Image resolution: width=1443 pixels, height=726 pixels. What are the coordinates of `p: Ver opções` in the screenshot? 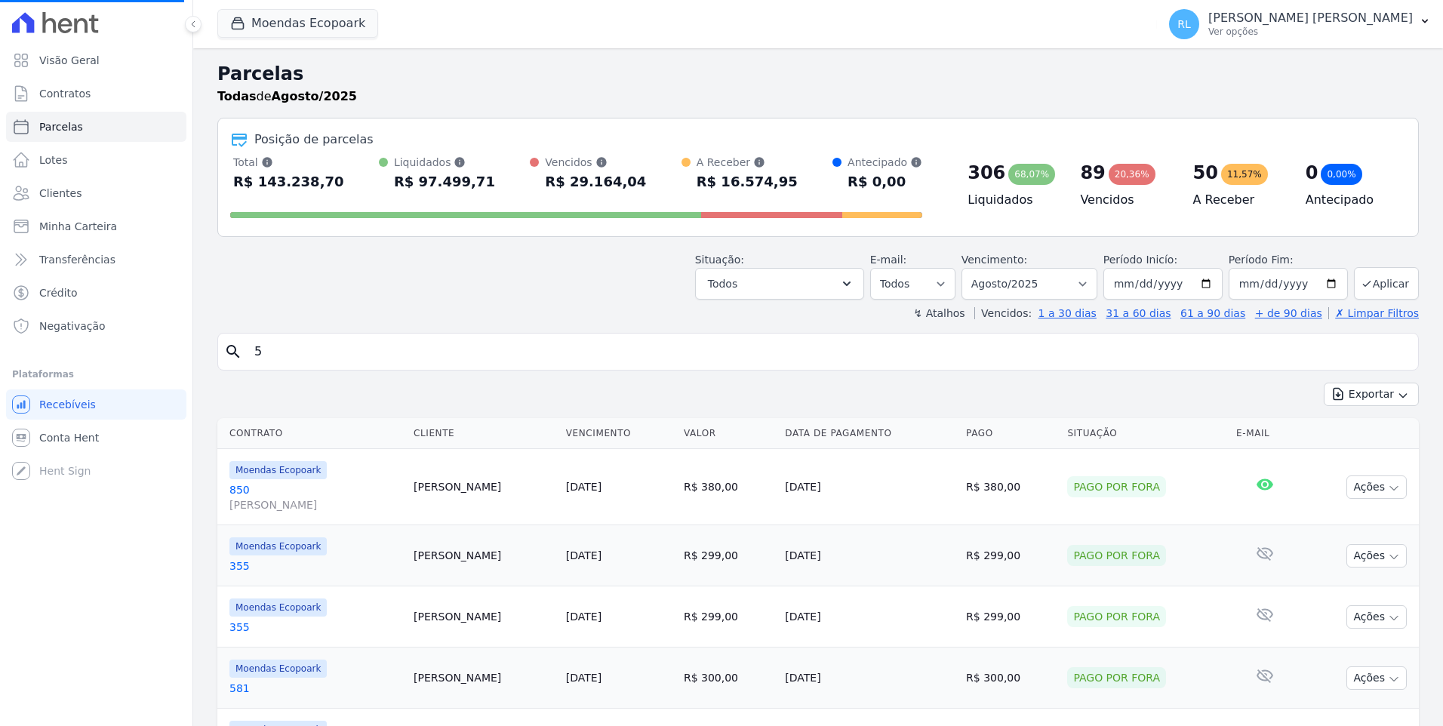 It's located at (1310, 32).